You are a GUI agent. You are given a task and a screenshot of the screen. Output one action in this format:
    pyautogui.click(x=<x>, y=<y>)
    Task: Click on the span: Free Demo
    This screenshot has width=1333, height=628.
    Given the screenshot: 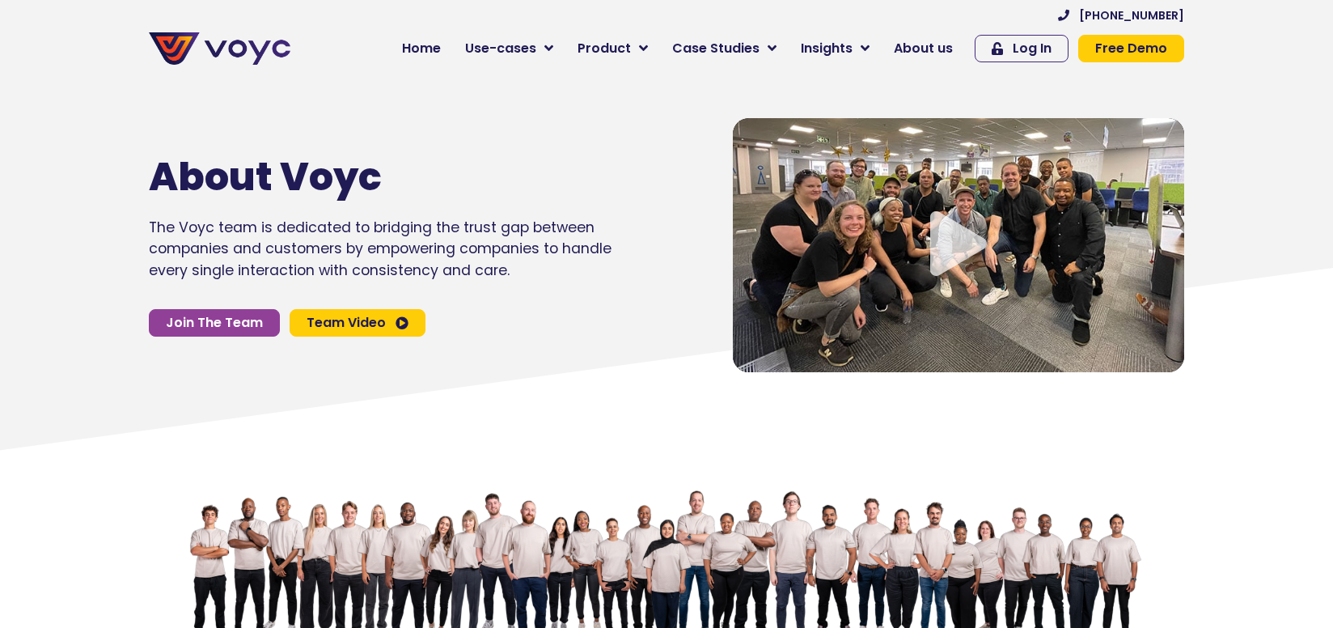 What is the action you would take?
    pyautogui.click(x=1131, y=49)
    